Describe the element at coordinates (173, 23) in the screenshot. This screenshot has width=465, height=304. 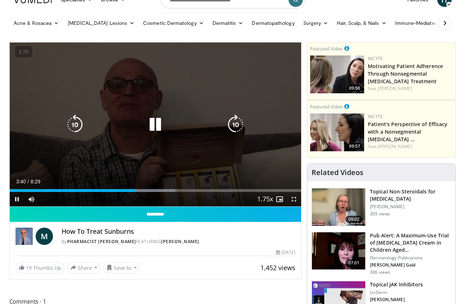
I see `a: Cosmetic Dermatology` at that location.